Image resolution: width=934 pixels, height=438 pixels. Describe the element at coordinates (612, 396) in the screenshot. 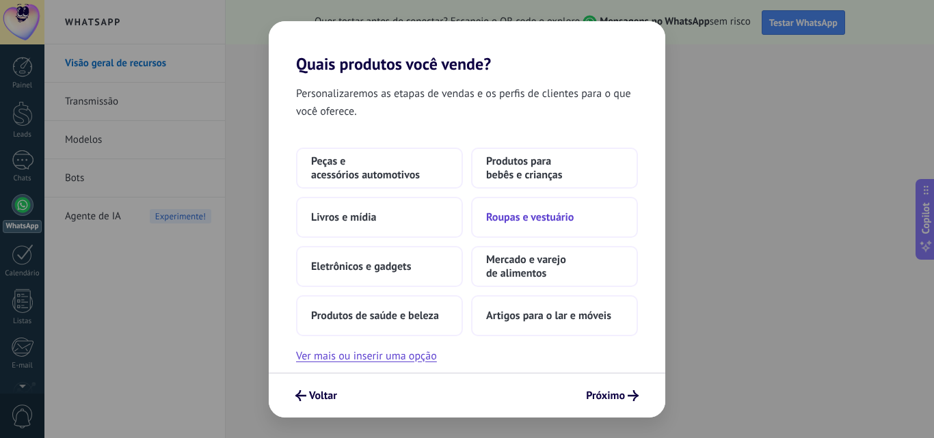

I see `button: Próximo` at that location.